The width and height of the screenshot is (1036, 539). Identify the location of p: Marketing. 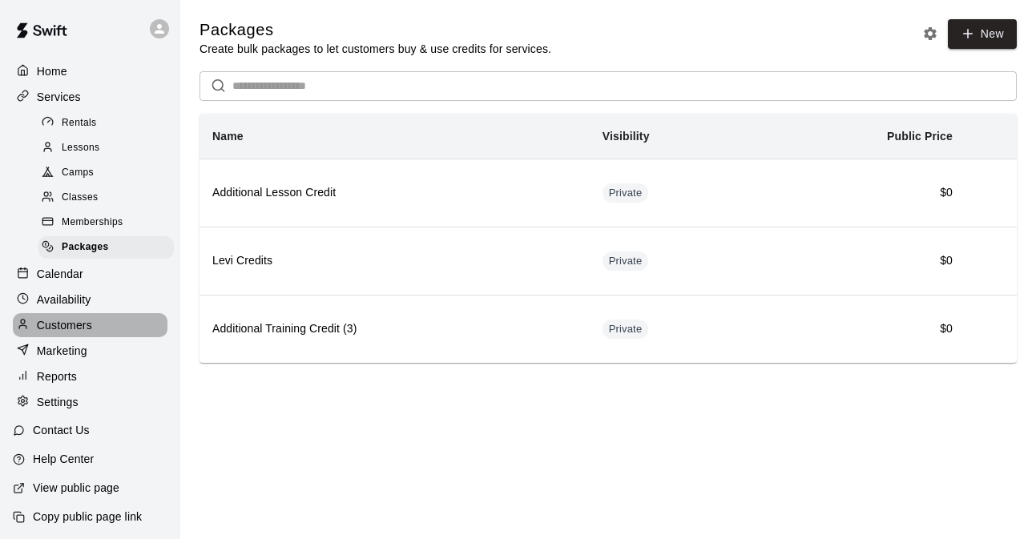
(62, 351).